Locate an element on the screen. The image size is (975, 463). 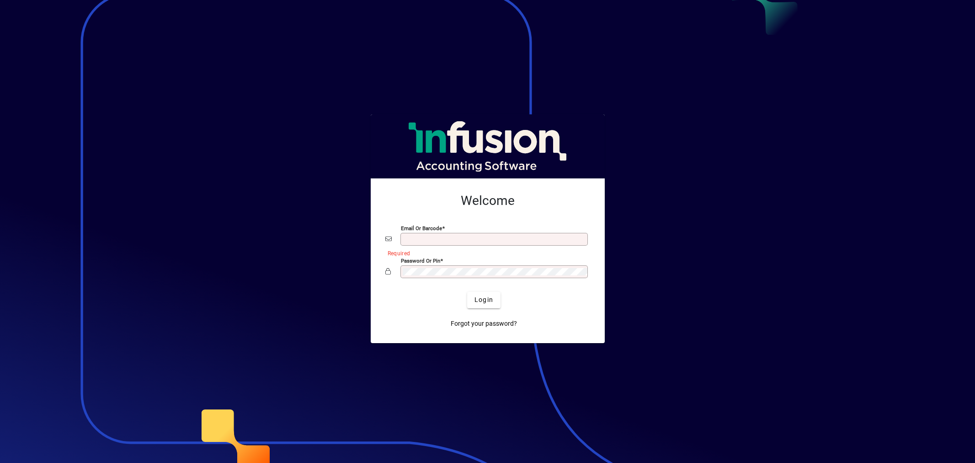
button: Login is located at coordinates (484, 300).